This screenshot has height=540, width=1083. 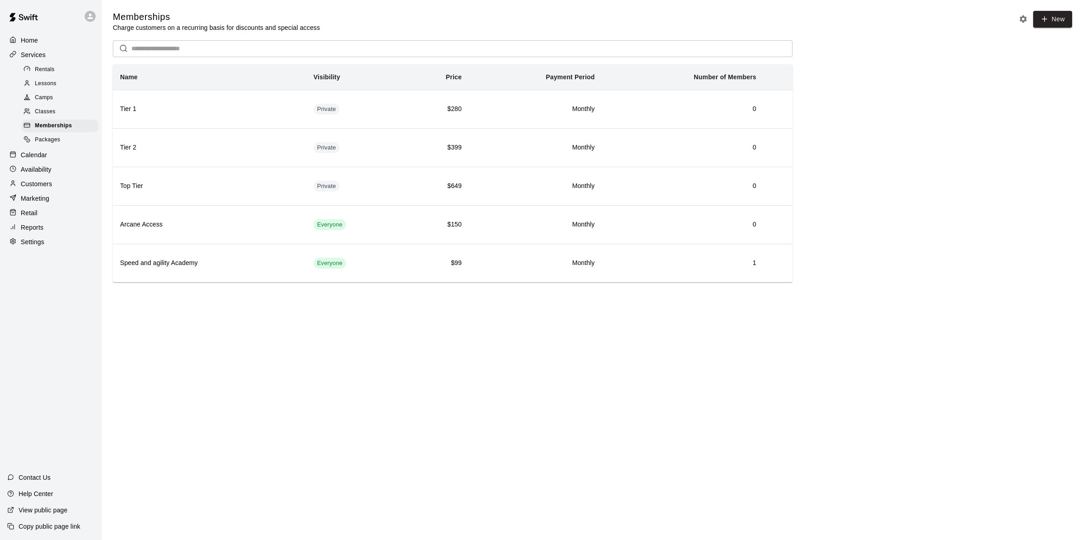 I want to click on p: Settings, so click(x=33, y=242).